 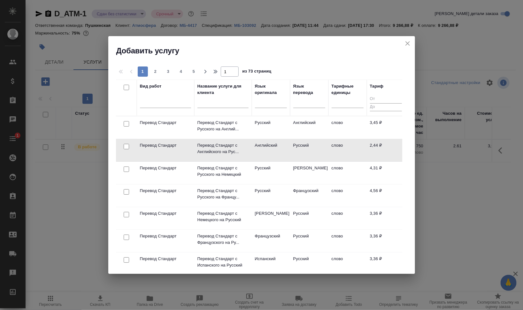 I want to click on button: 3, so click(x=168, y=72).